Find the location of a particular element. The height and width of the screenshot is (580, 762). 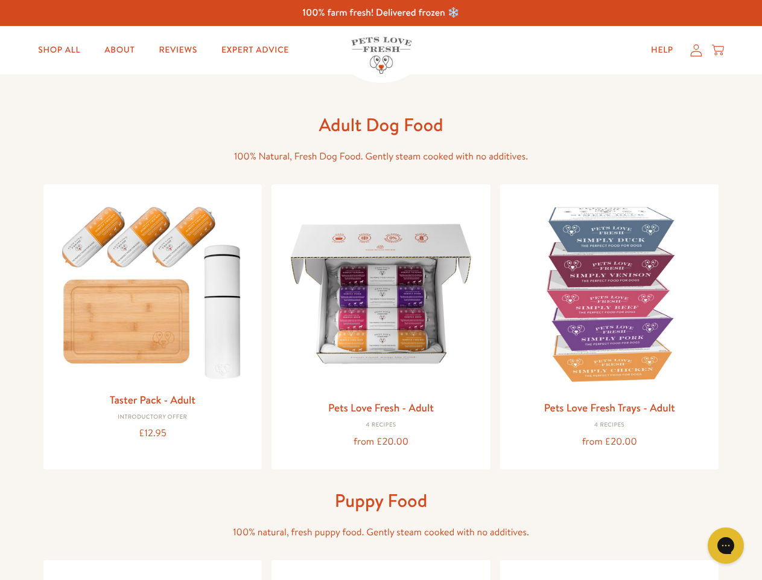

a: About is located at coordinates (120, 50).